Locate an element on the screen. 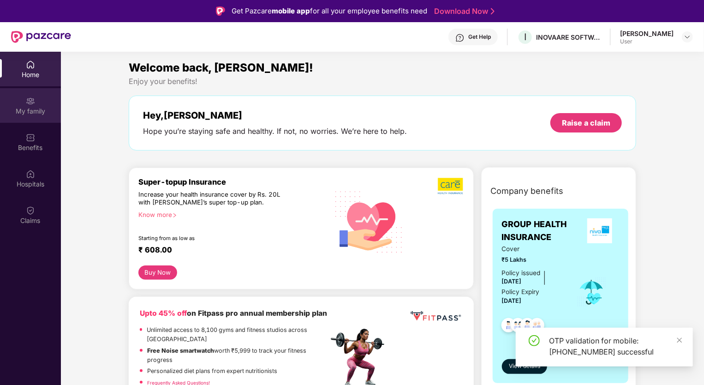  span: GROUP HEALTH INSURANCE is located at coordinates (541, 231).